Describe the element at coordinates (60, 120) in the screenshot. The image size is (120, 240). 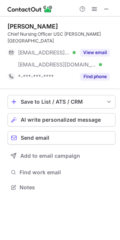
I see `span: AI write personalized message` at that location.